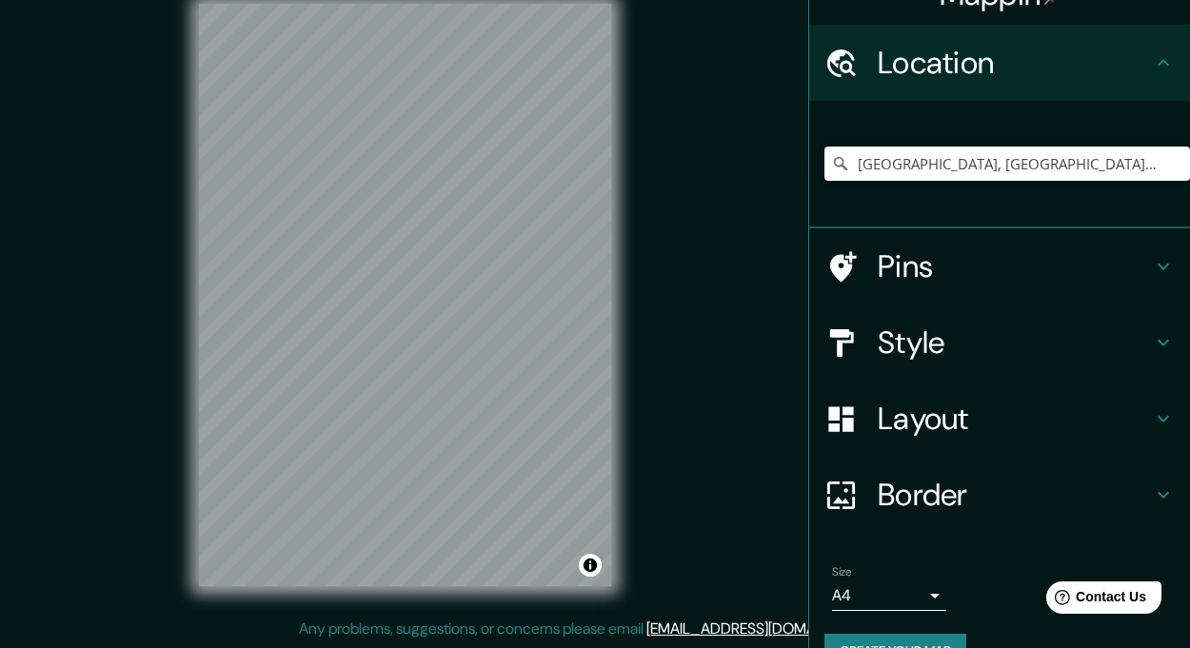 The height and width of the screenshot is (648, 1190). I want to click on h4: Border, so click(1015, 495).